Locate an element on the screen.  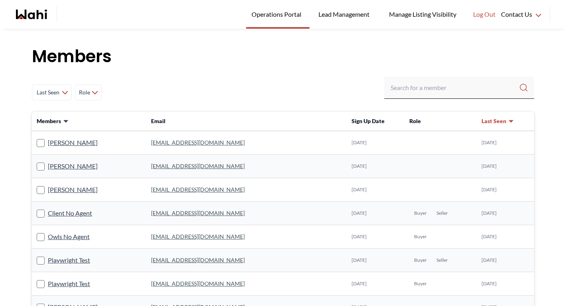
span: Lead Management is located at coordinates (345, 14).